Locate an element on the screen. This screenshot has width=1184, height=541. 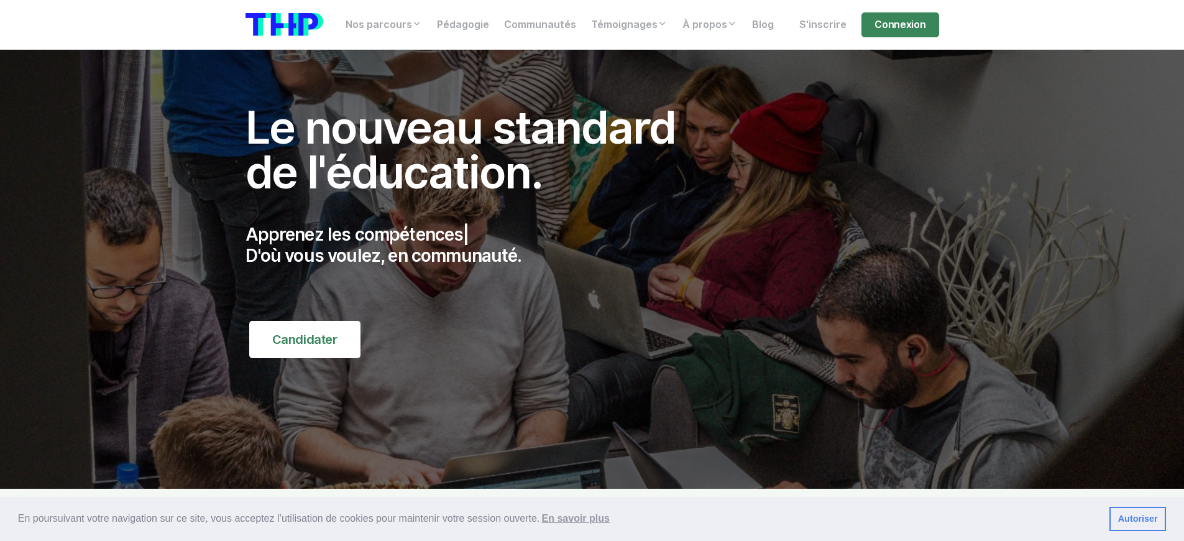
a: Candidater is located at coordinates (305, 339).